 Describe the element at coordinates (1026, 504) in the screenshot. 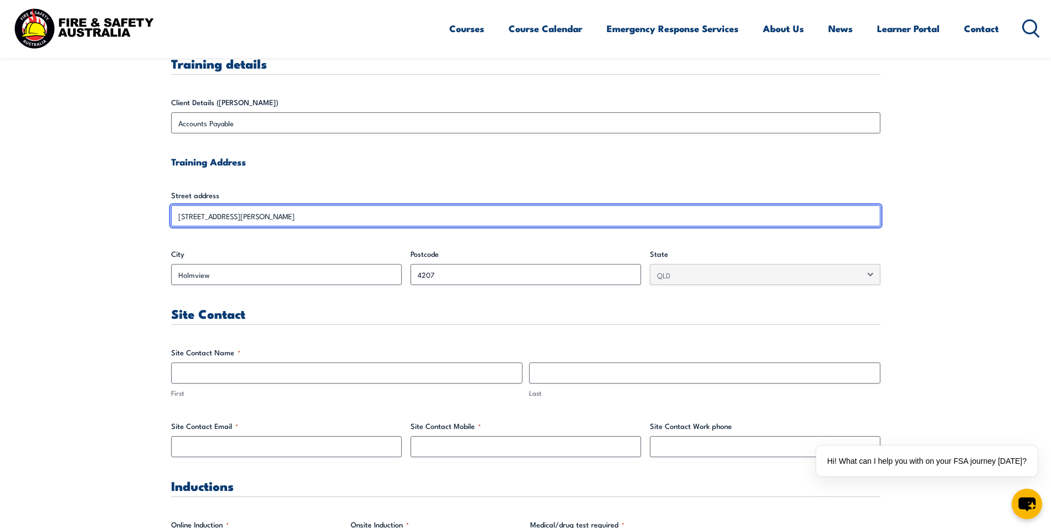

I see `button: chat-button` at that location.